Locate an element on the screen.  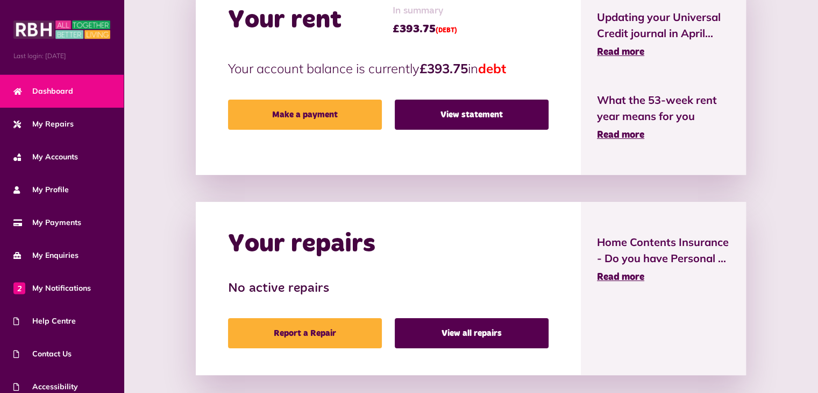
span: Accessibility is located at coordinates (46, 386).